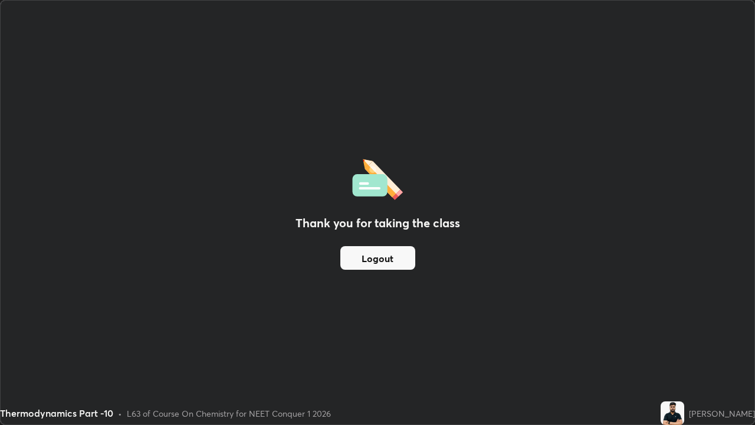 This screenshot has height=425, width=755. Describe the element at coordinates (229, 413) in the screenshot. I see `div: L63 of Course On Chemistry for NEET Conquer 1 2026` at that location.